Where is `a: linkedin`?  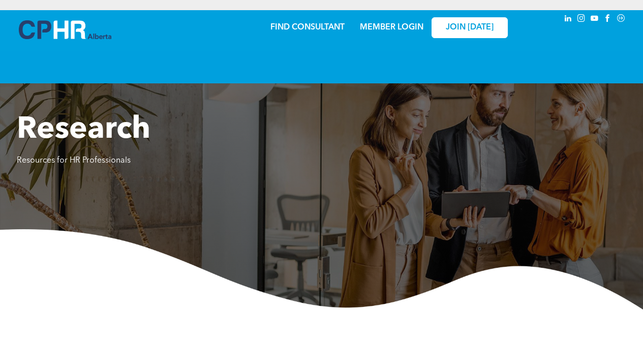 a: linkedin is located at coordinates (568, 19).